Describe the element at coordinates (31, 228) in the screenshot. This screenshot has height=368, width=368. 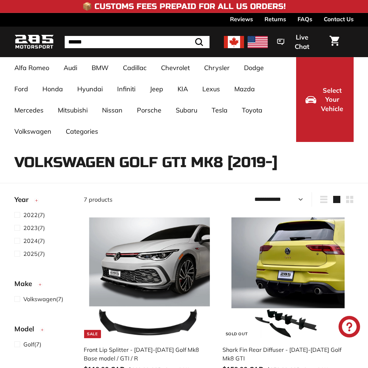
I see `span: 2023` at that location.